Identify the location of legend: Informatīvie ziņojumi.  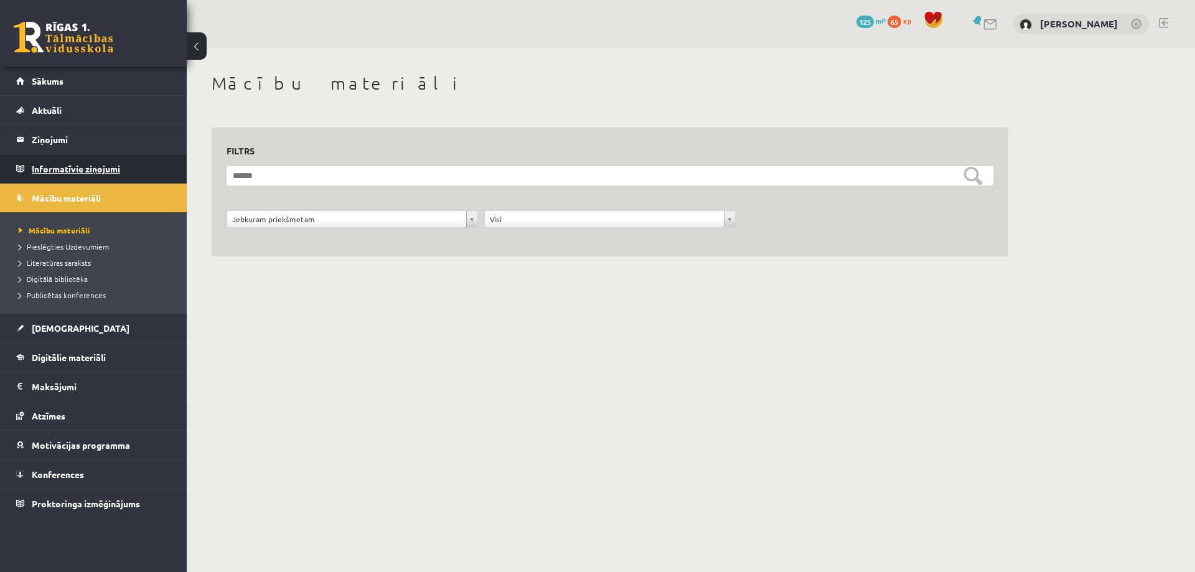
(101, 169).